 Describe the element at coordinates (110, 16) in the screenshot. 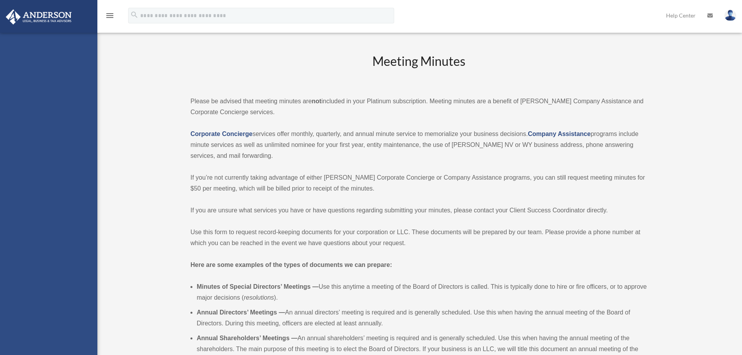

I see `i: menu` at that location.